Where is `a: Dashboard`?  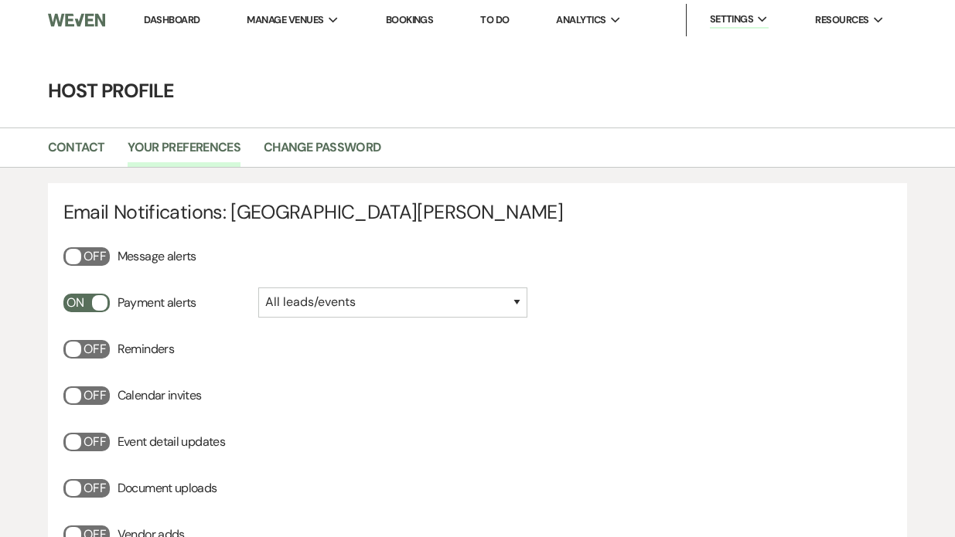 a: Dashboard is located at coordinates (172, 19).